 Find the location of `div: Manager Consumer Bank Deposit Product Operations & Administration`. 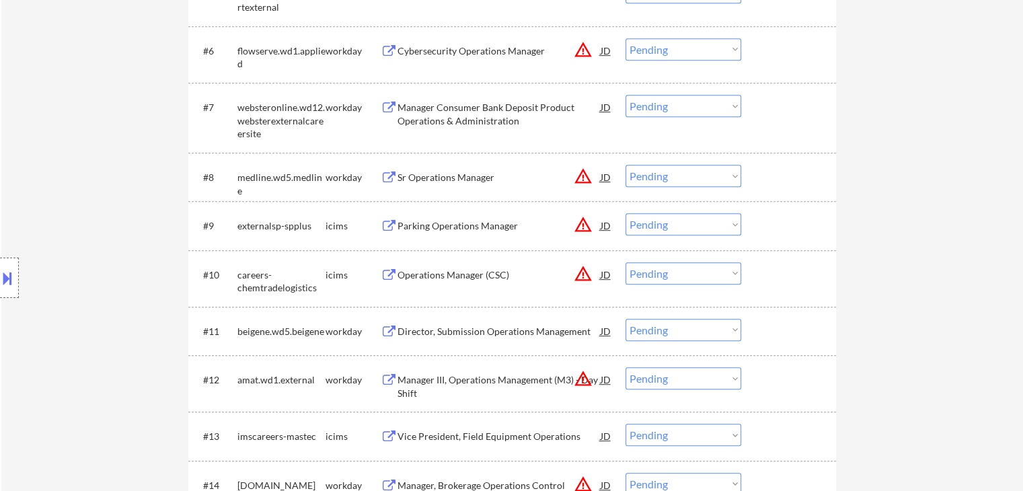

div: Manager Consumer Bank Deposit Product Operations & Administration is located at coordinates (499, 114).